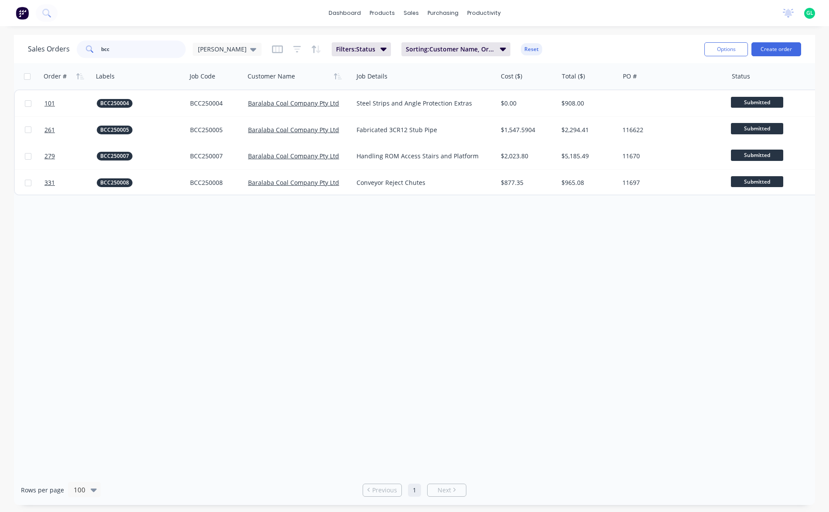 This screenshot has width=829, height=512. What do you see at coordinates (71, 156) in the screenshot?
I see `a: 279` at bounding box center [71, 156].